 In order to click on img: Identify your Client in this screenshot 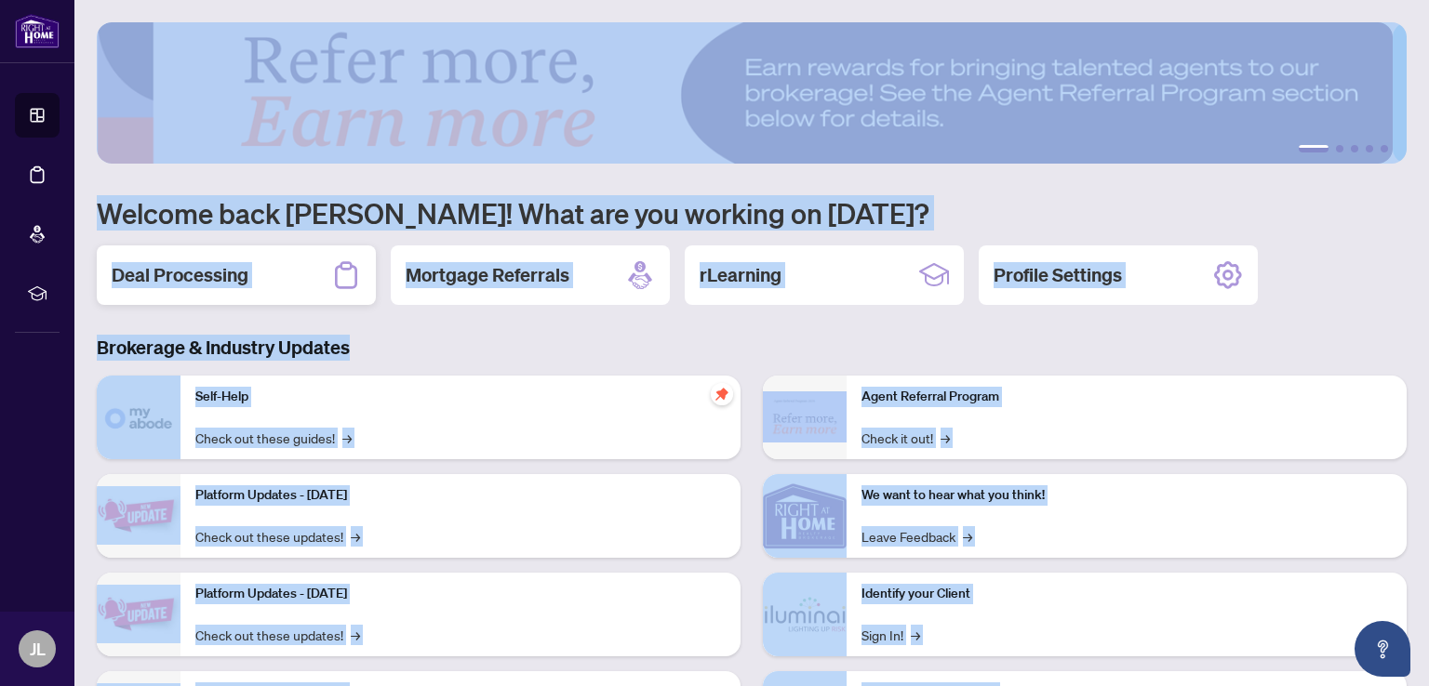, I will do `click(805, 615)`.